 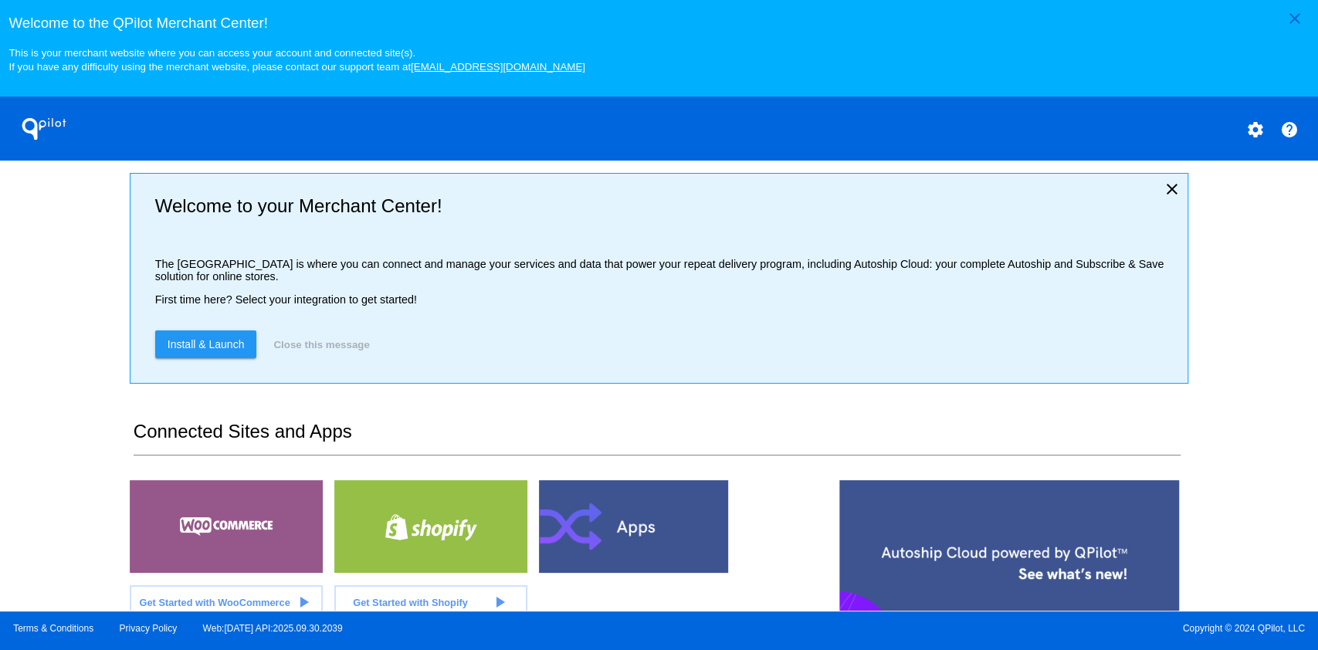 What do you see at coordinates (53, 629) in the screenshot?
I see `a: Terms & Conditions` at bounding box center [53, 629].